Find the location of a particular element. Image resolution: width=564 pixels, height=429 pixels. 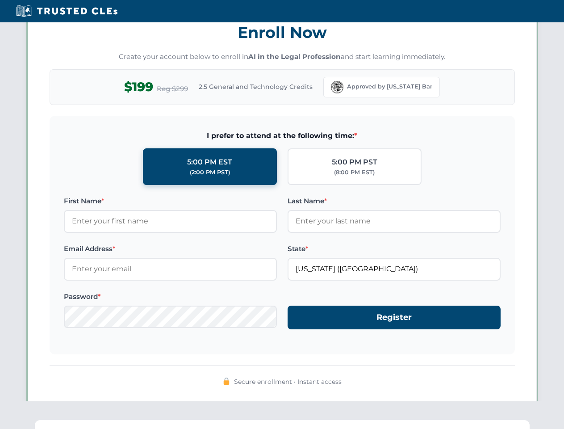

input: Enter your first name is located at coordinates (170, 221).